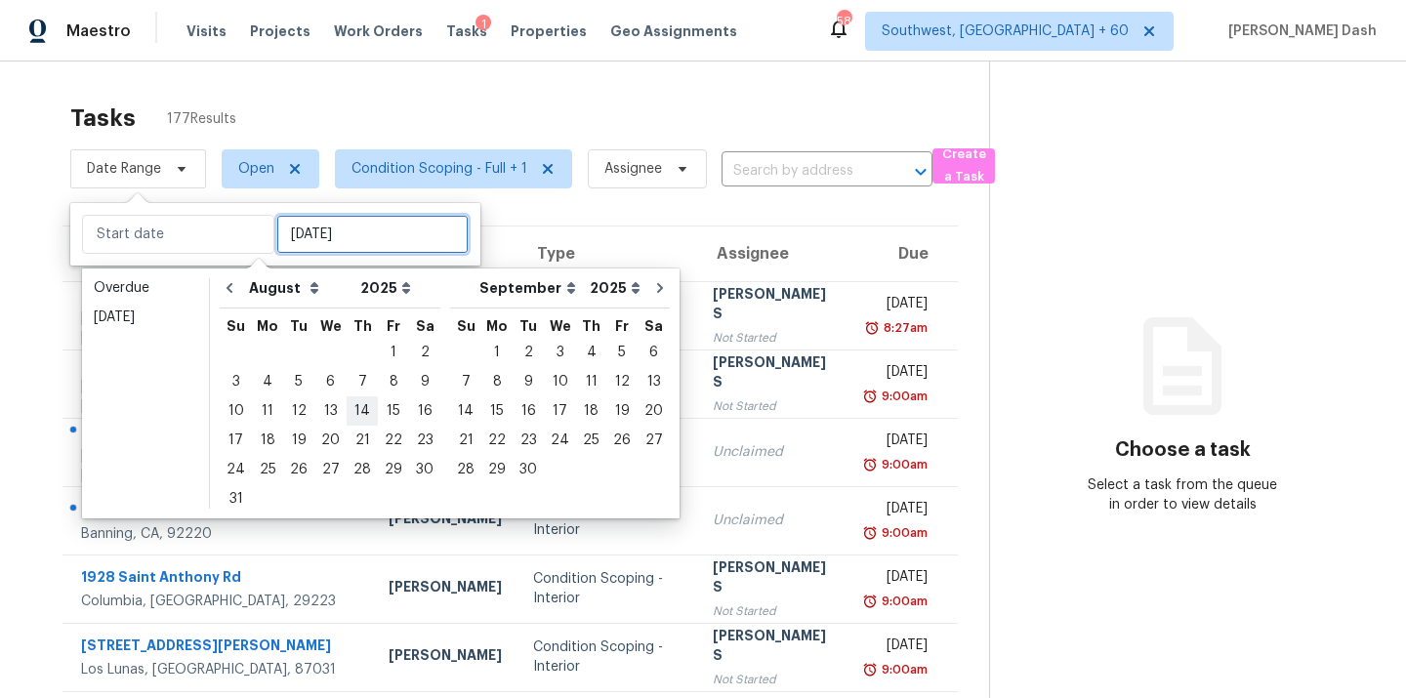 The image size is (1406, 698). Describe the element at coordinates (591, 352) in the screenshot. I see `div: Thu Sep 04 2025` at that location.